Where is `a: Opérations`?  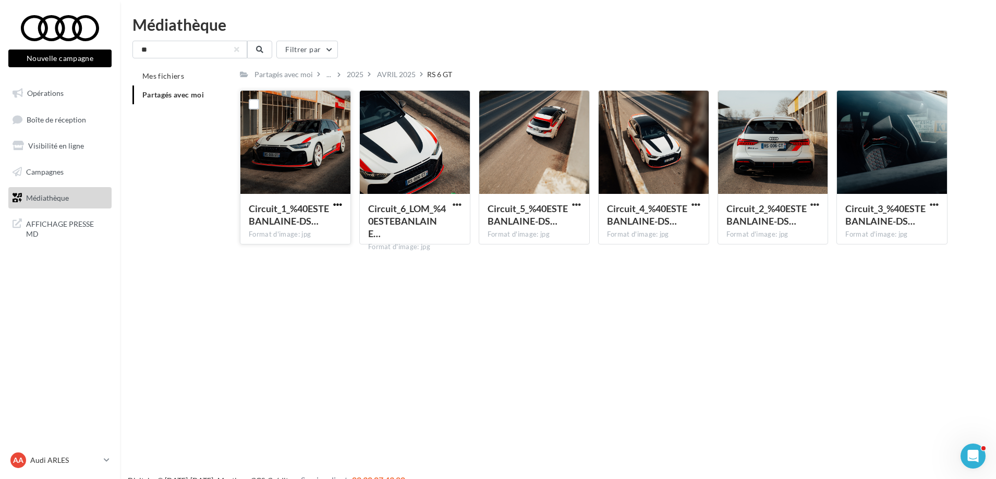 a: Opérations is located at coordinates (60, 93).